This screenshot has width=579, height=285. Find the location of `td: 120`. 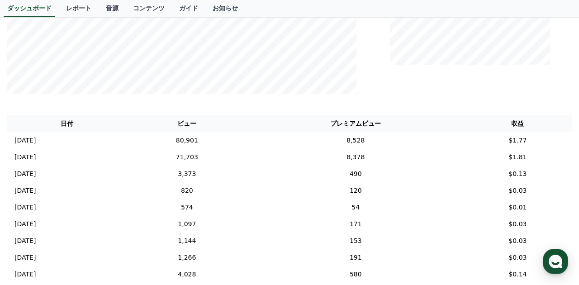

td: 120 is located at coordinates (355, 190).